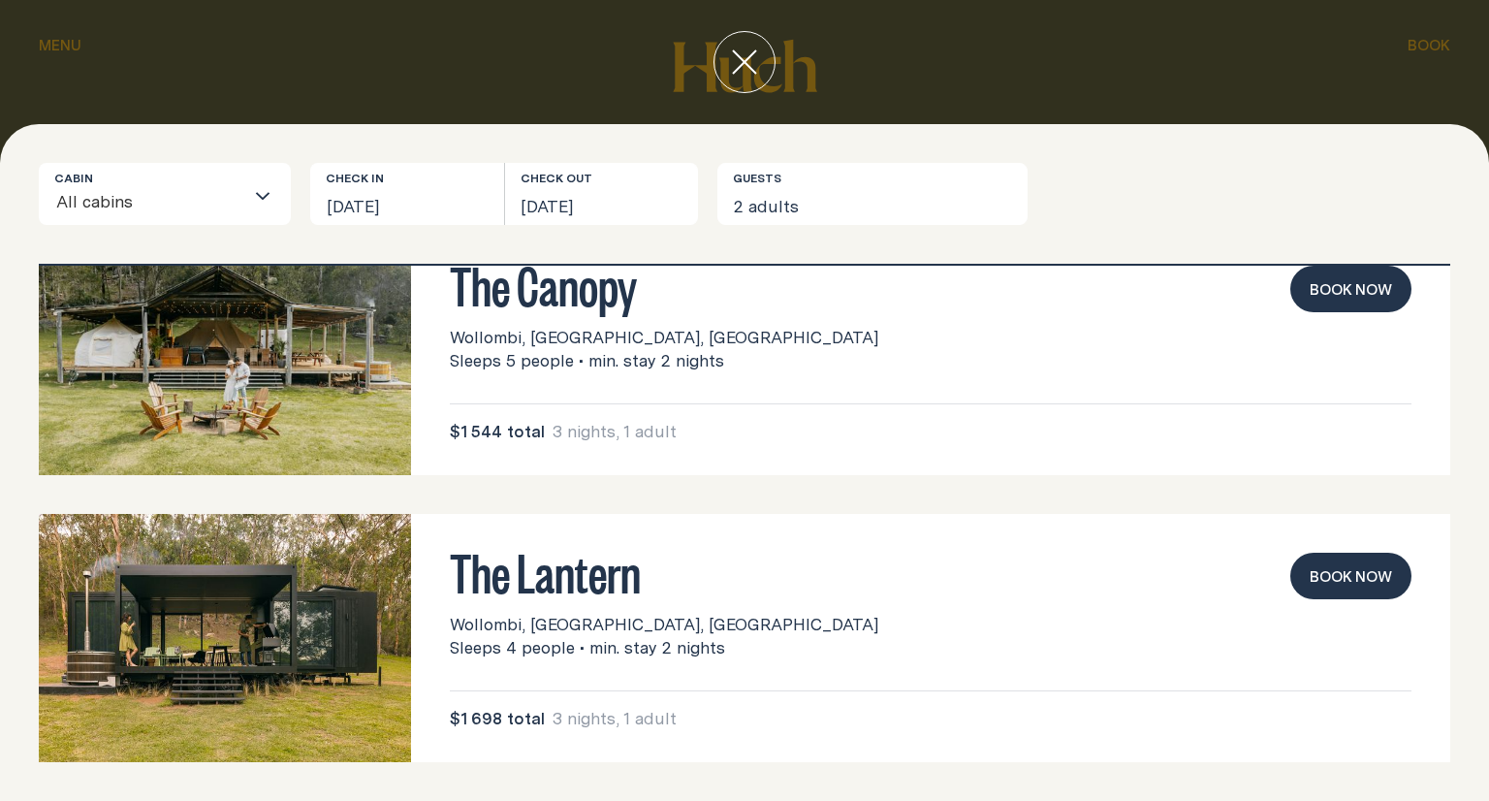 The image size is (1489, 801). What do you see at coordinates (587, 361) in the screenshot?
I see `span: Sleeps 5 people • min. stay 2 nights` at bounding box center [587, 361].